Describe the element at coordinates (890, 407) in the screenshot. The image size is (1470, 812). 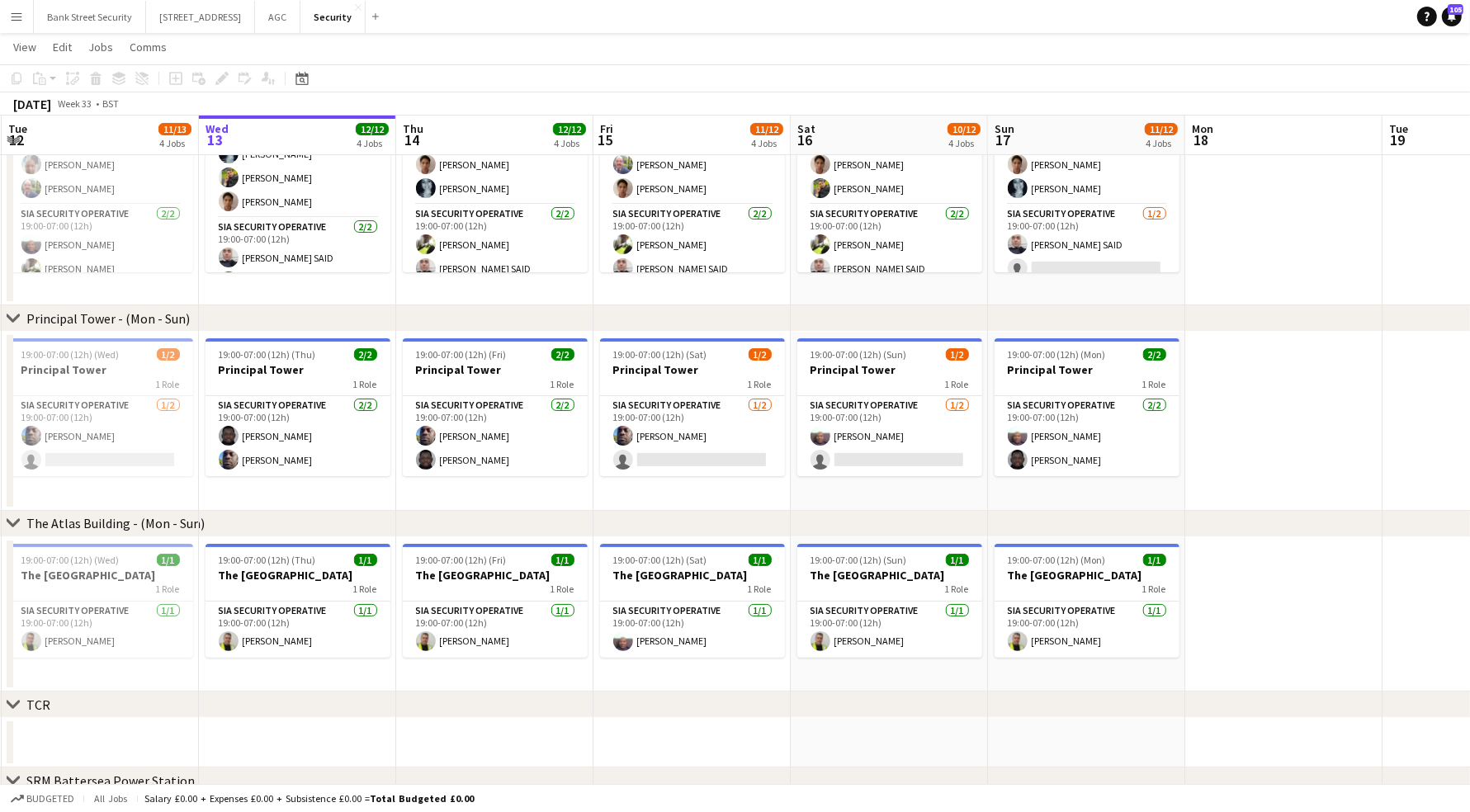
I see `div: 19:00-07:00 (12h) (Sun)1/2Principal Tower1 RoleSIA Security Operative1/219:00-07:00 (12h)[PERSON_...` at that location.